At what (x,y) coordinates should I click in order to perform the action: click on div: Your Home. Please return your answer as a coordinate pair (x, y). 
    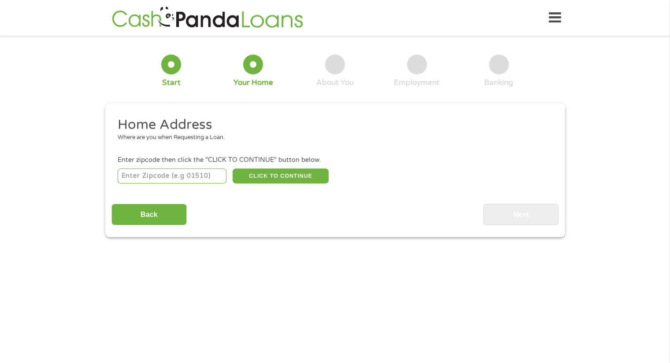
    Looking at the image, I should click on (253, 83).